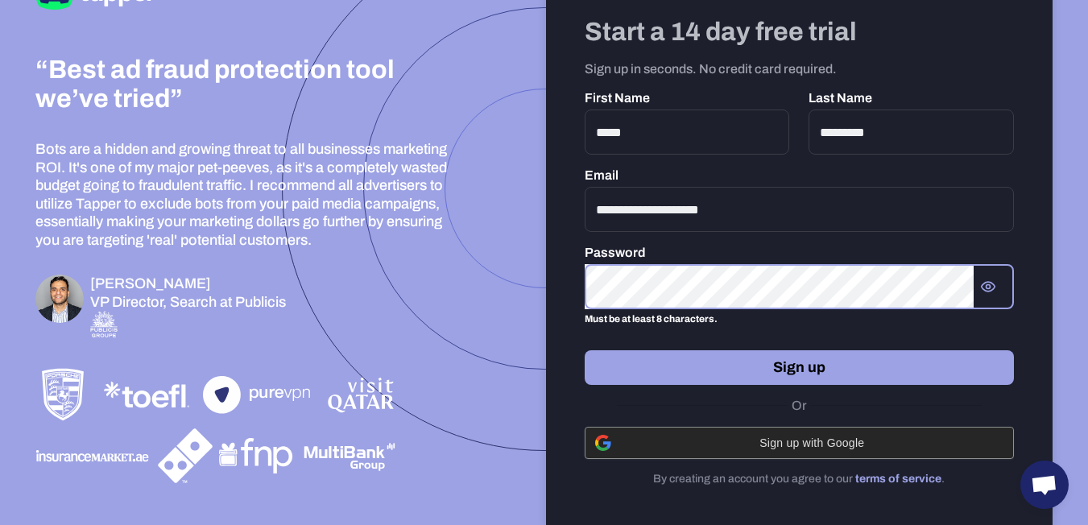  What do you see at coordinates (63, 395) in the screenshot?
I see `img: Porsche` at bounding box center [63, 395].